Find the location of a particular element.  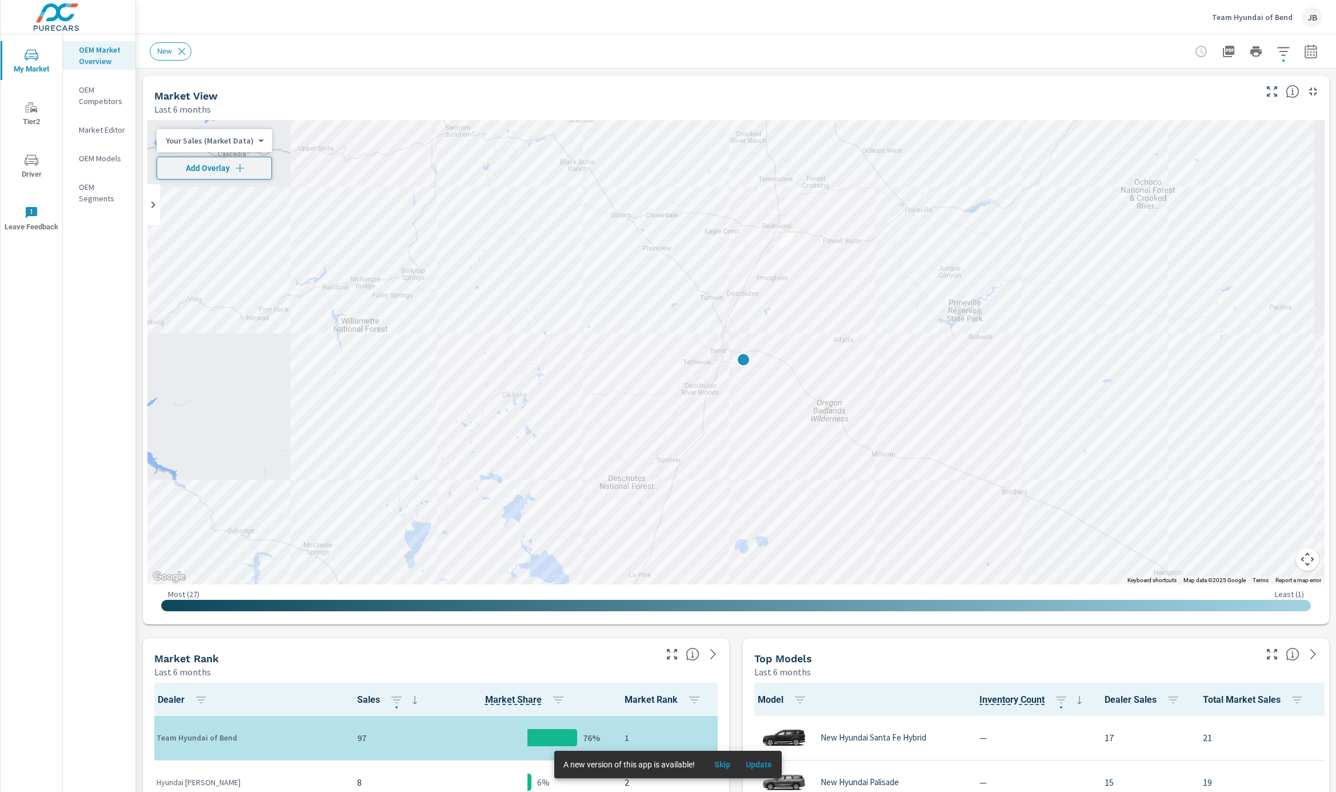

div: OEM Competitors is located at coordinates (99, 95).